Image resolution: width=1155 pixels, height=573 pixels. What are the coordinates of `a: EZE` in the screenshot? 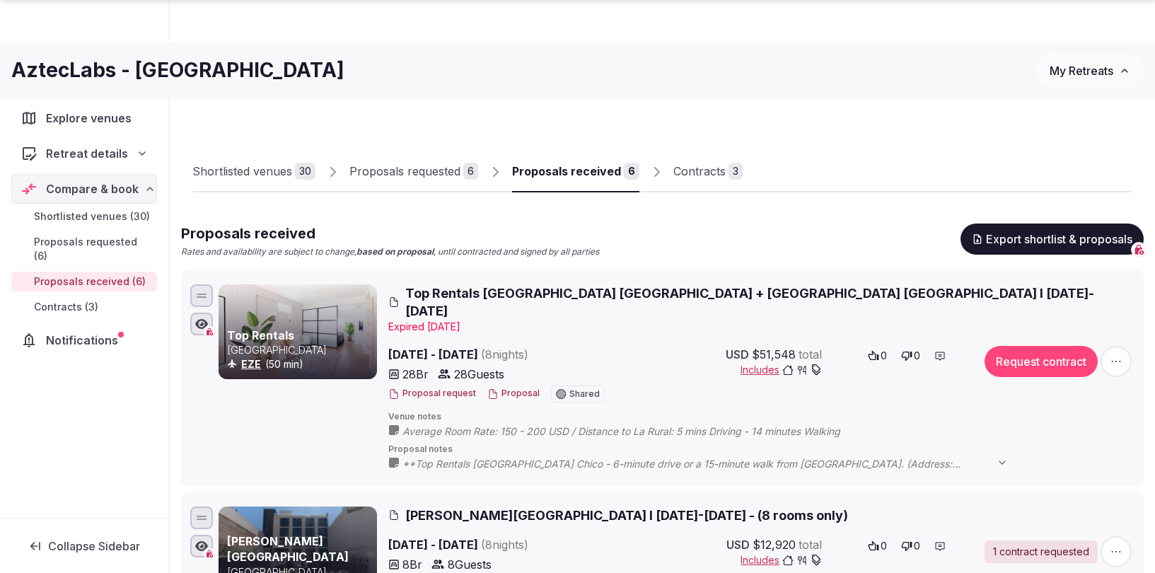 It's located at (251, 363).